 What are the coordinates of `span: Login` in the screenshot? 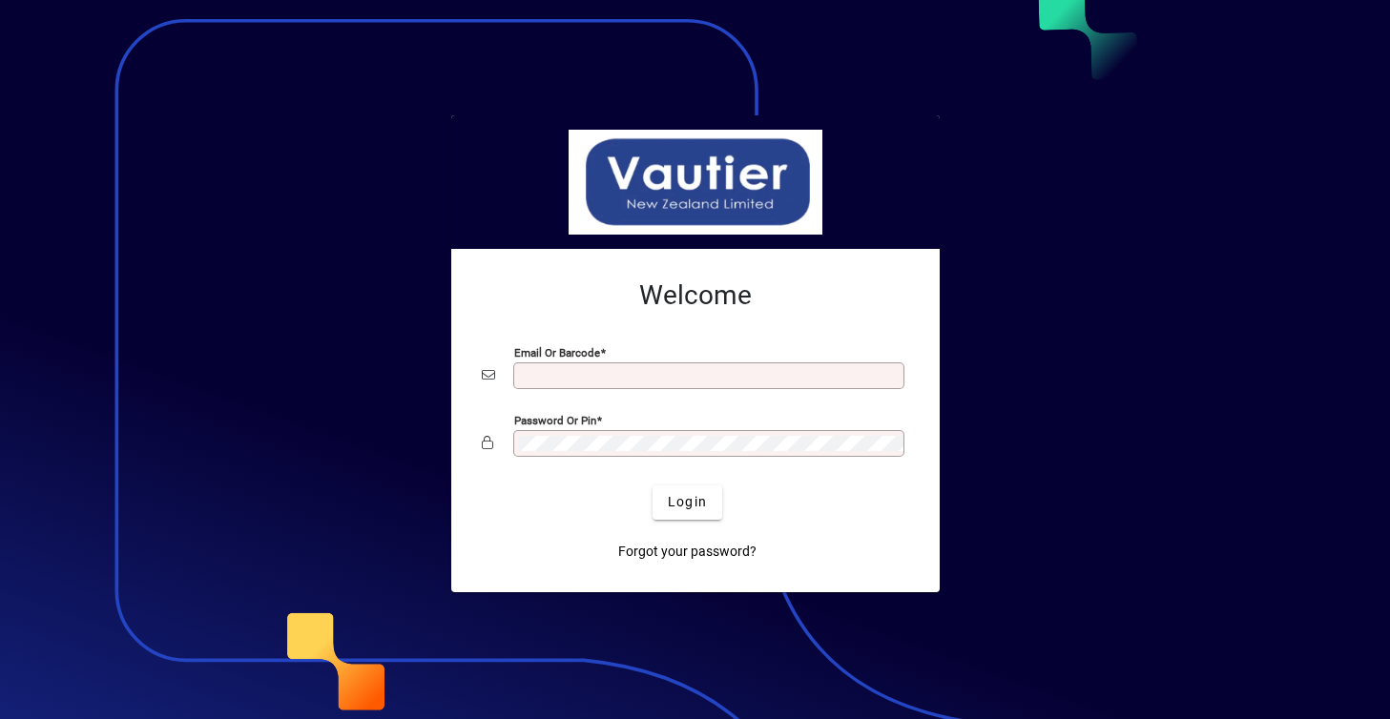 It's located at (687, 502).